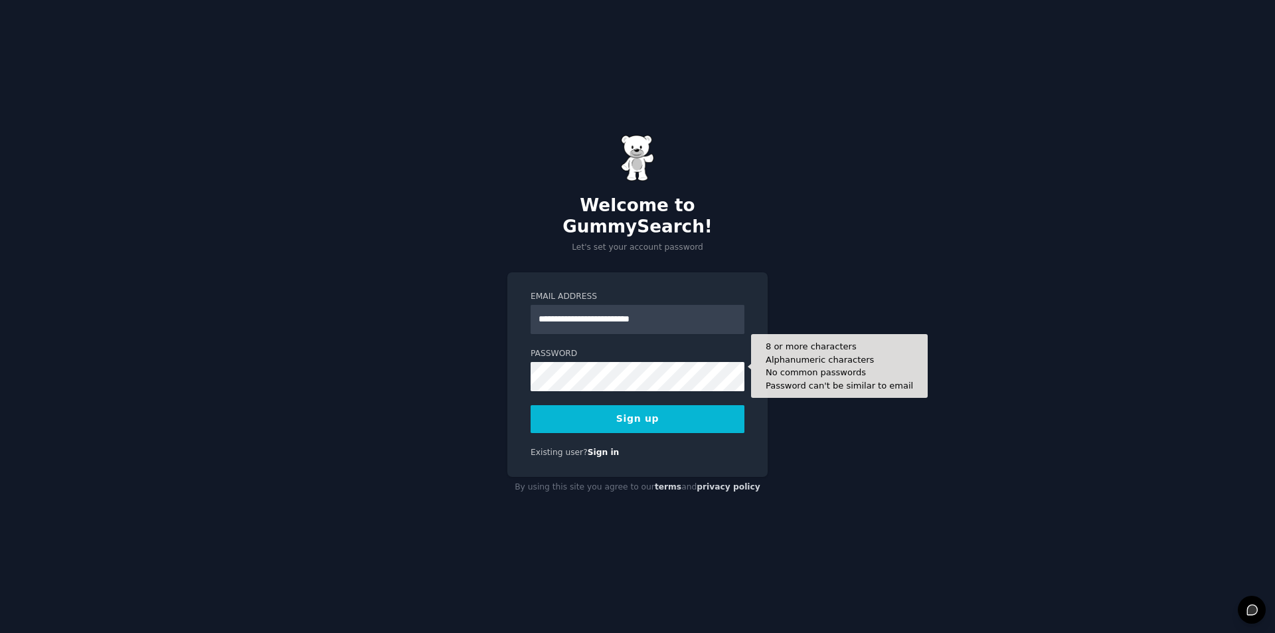  What do you see at coordinates (668, 487) in the screenshot?
I see `a: terms` at bounding box center [668, 487].